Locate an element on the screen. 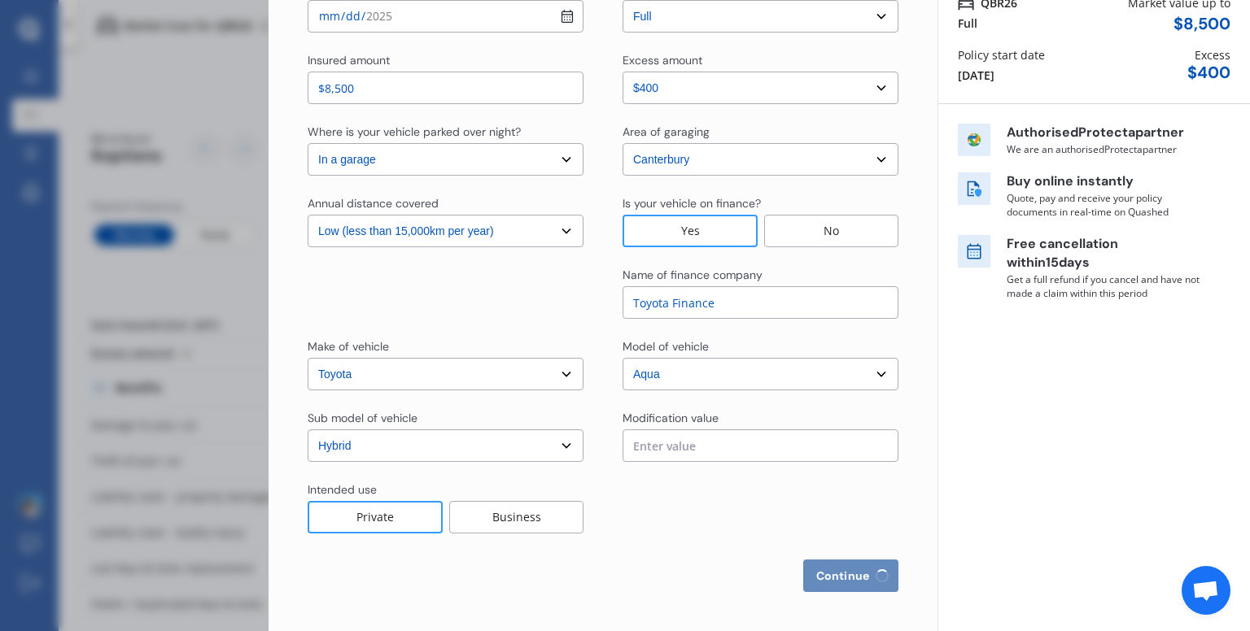 The height and width of the screenshot is (631, 1250). span: Continue is located at coordinates (842, 576).